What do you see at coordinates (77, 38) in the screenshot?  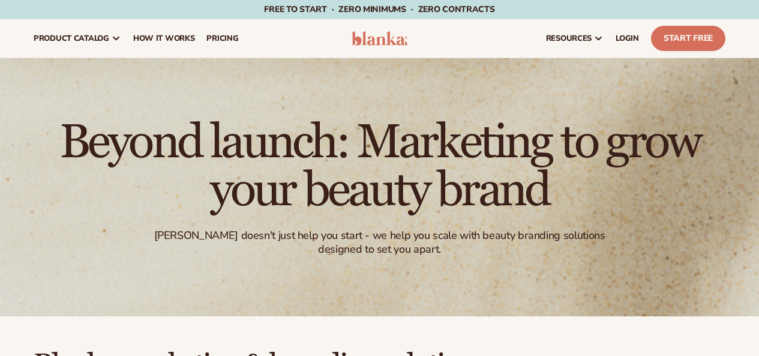 I see `a: product catalog` at bounding box center [77, 38].